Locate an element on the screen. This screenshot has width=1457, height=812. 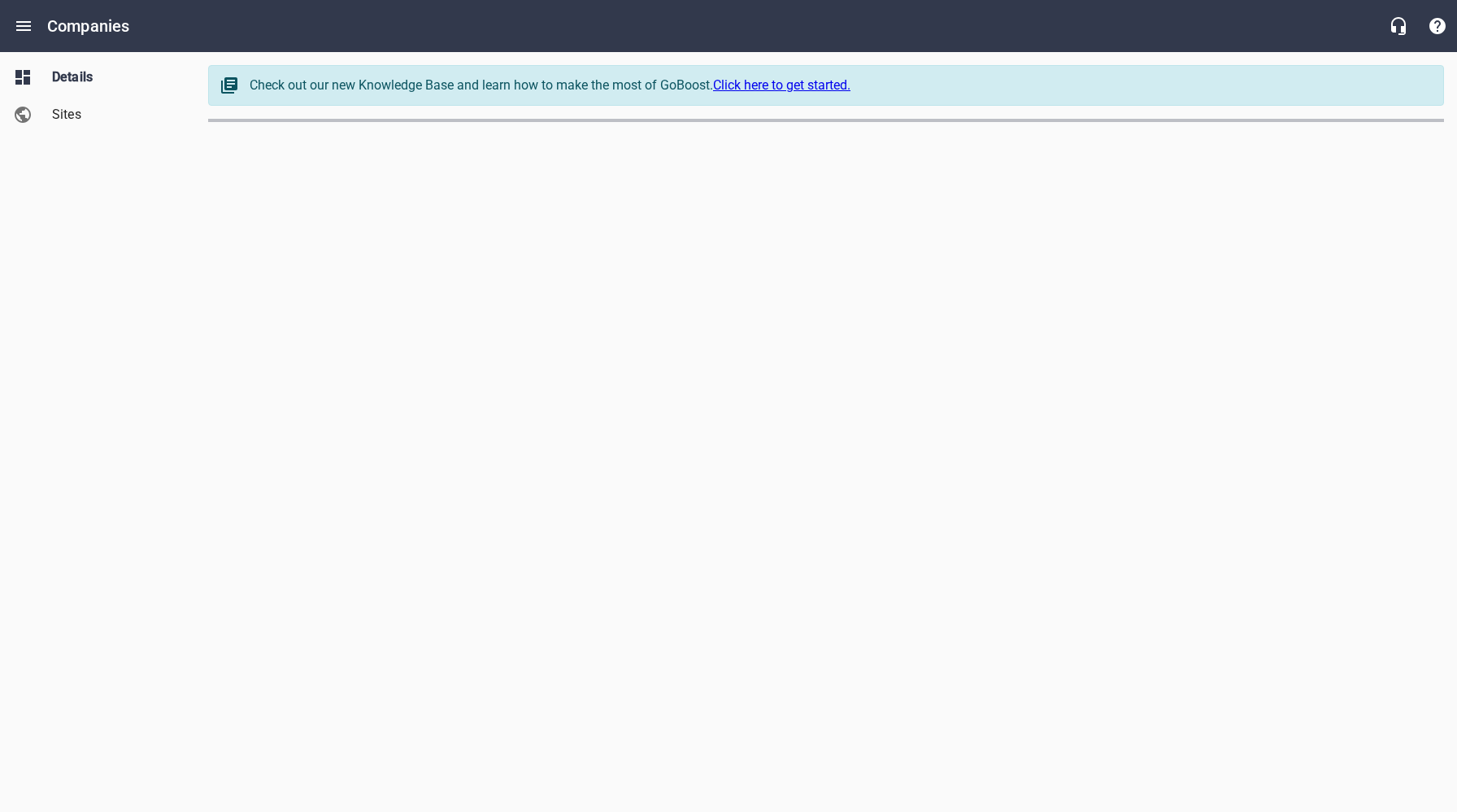
span: Sites is located at coordinates (114, 114).